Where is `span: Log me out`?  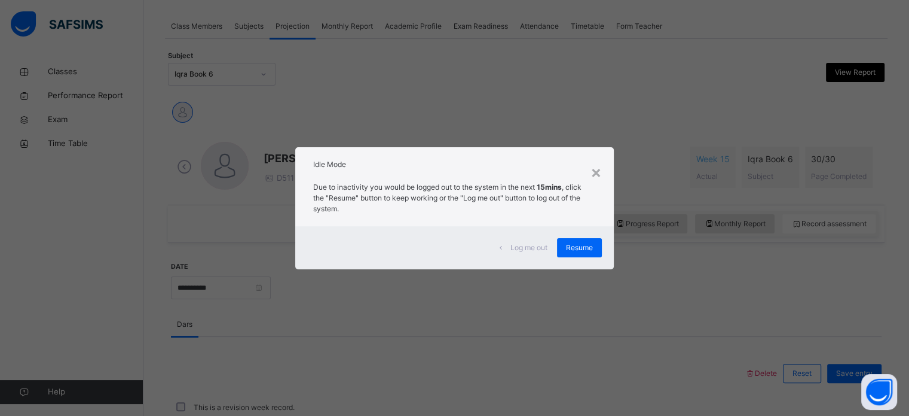
span: Log me out is located at coordinates (529, 248).